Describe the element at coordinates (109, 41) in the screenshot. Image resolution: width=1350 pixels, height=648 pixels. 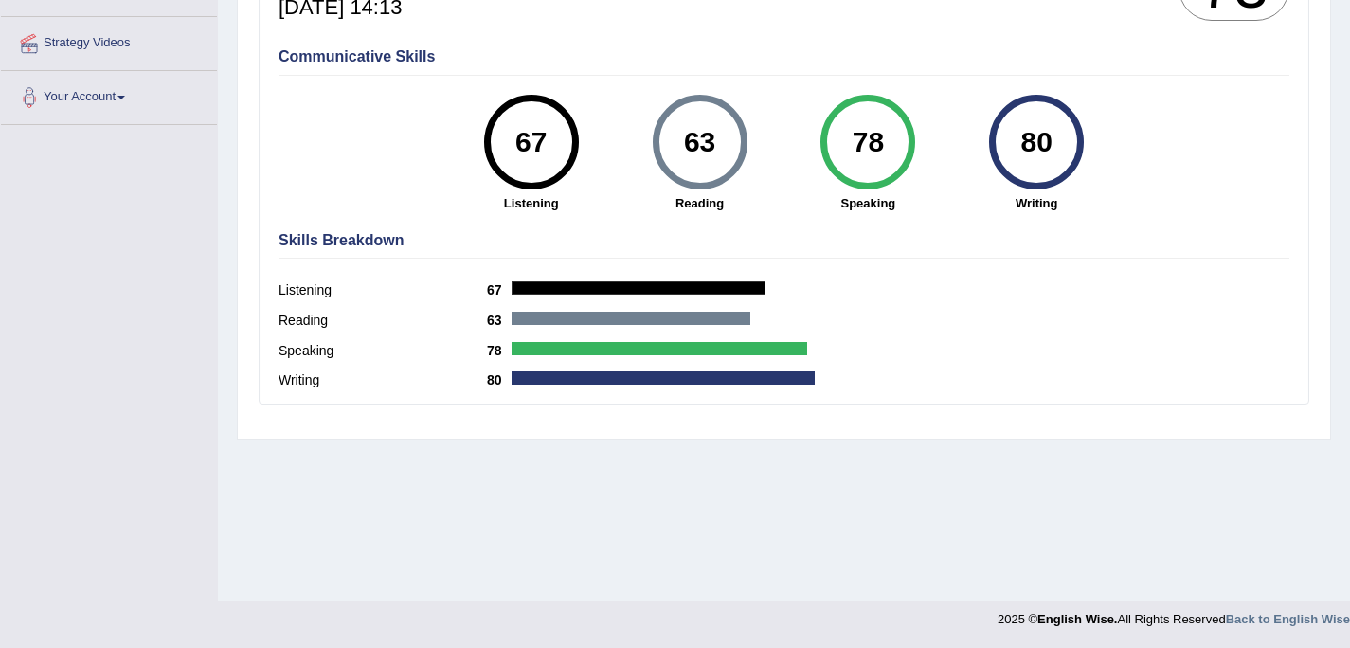
I see `a: Strategy Videos` at that location.